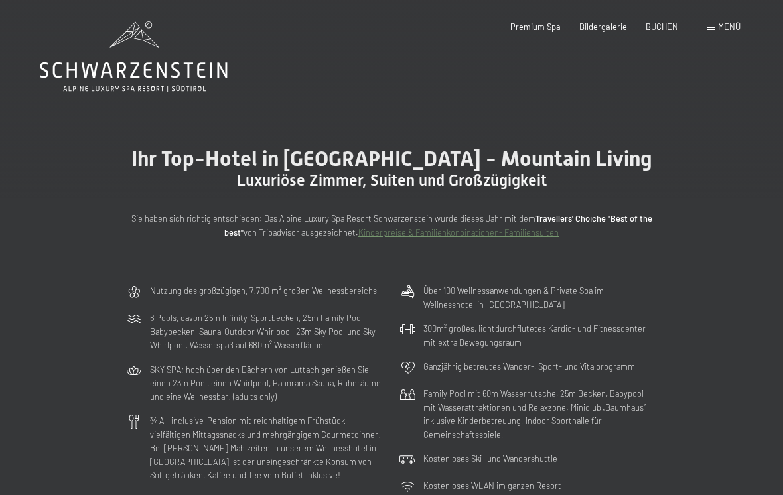 Image resolution: width=783 pixels, height=495 pixels. What do you see at coordinates (662, 27) in the screenshot?
I see `span: BUCHEN` at bounding box center [662, 27].